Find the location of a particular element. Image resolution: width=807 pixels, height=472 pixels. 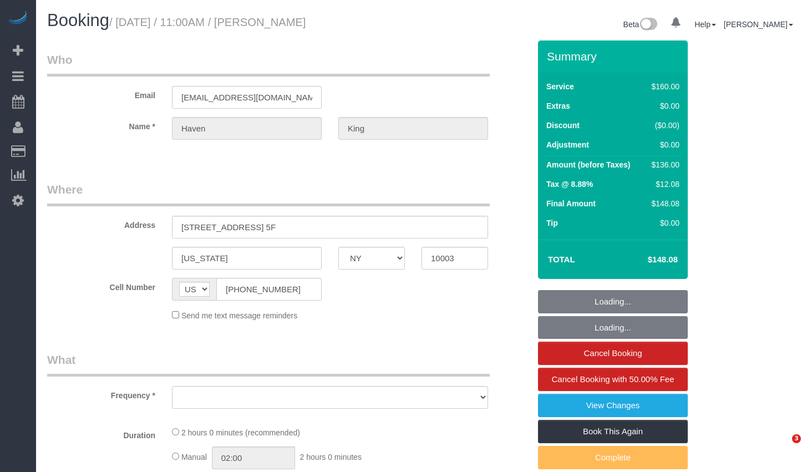

label: Final Amount is located at coordinates (570, 203).